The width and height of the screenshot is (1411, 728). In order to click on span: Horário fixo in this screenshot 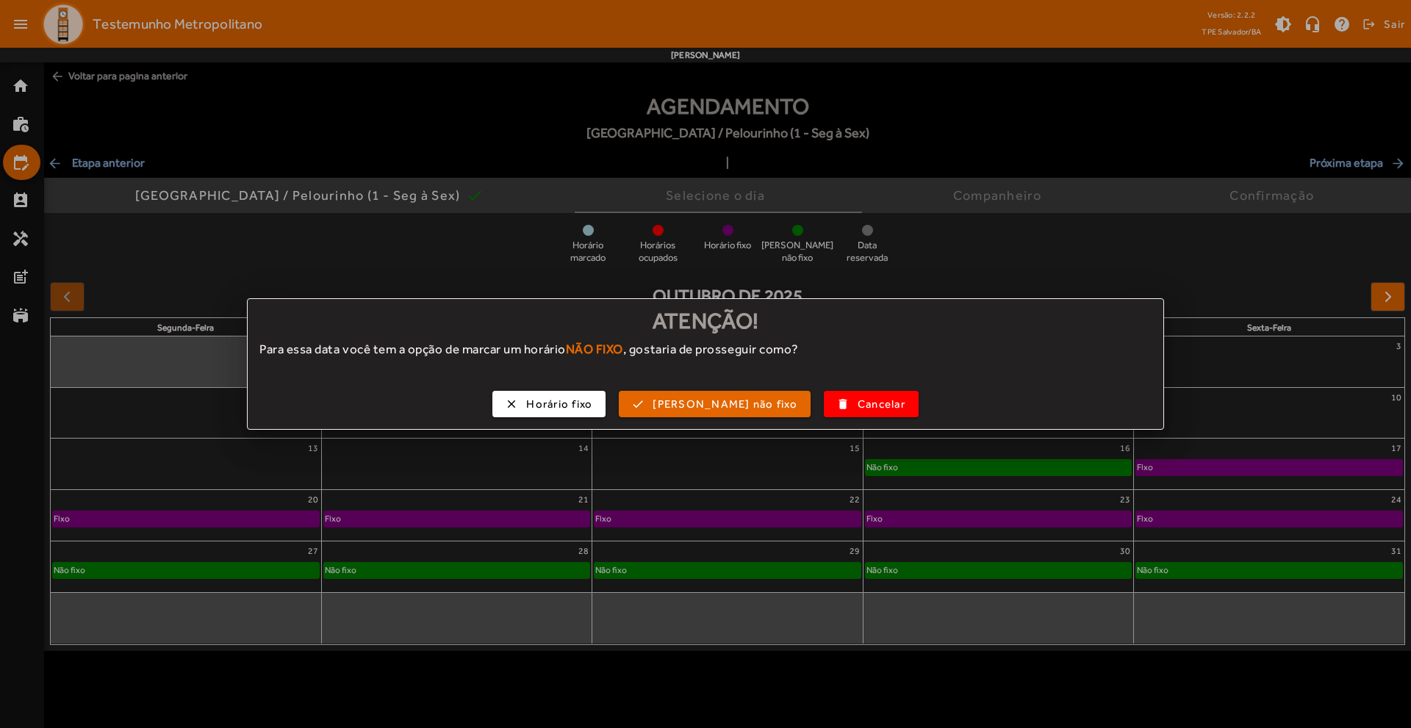, I will do `click(559, 404)`.